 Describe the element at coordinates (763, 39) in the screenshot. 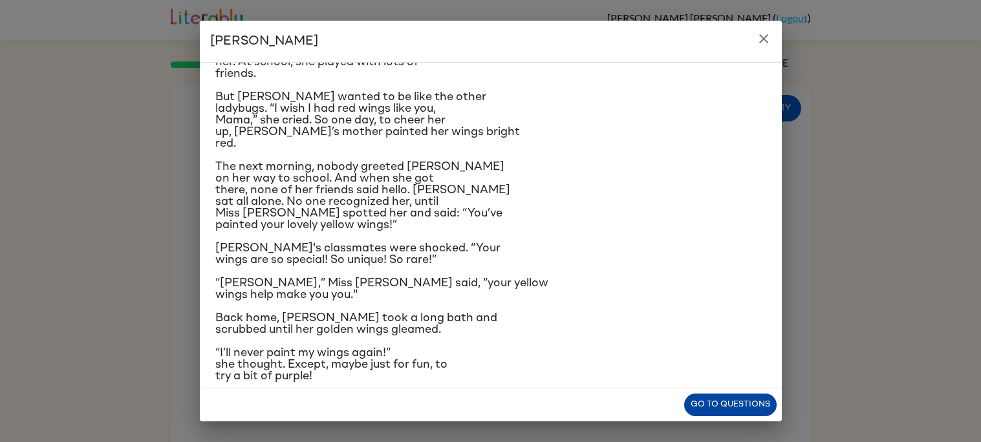

I see `button: close` at that location.